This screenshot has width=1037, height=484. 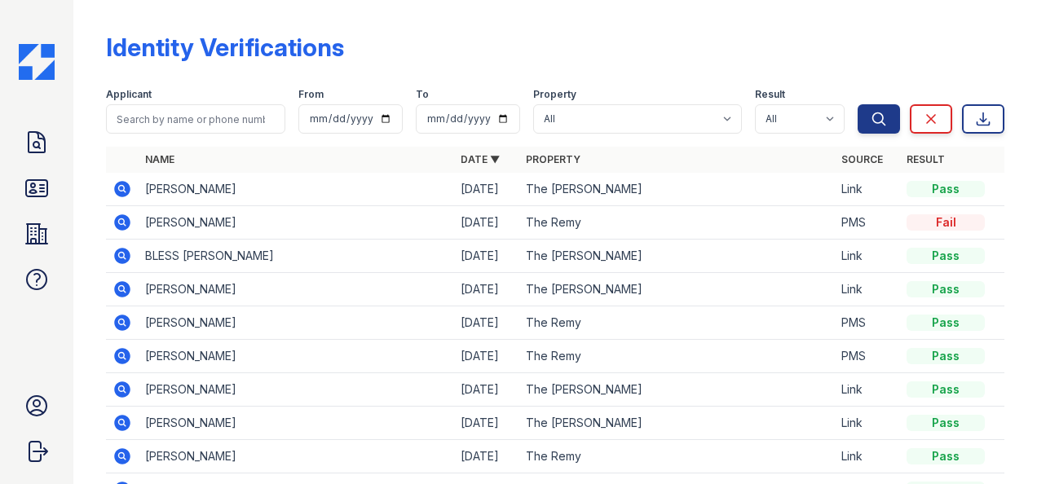 What do you see at coordinates (160, 159) in the screenshot?
I see `a: Name` at bounding box center [160, 159].